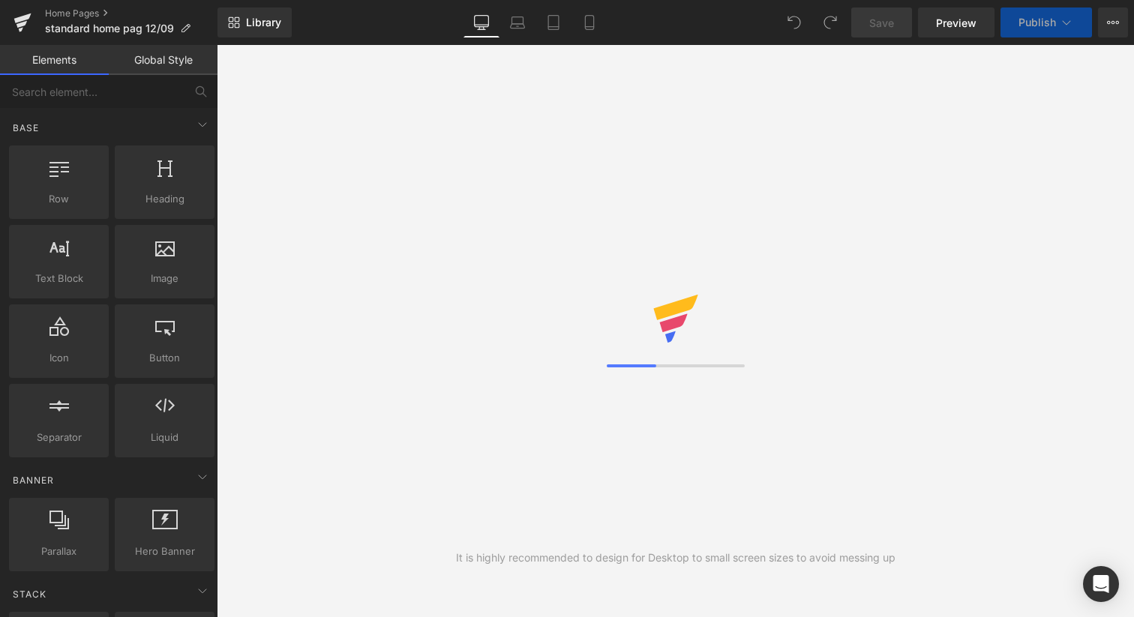 The width and height of the screenshot is (1134, 617). I want to click on div: It is highly recommended to design for Desktop to small screen sizes to avoid messing up, so click(676, 558).